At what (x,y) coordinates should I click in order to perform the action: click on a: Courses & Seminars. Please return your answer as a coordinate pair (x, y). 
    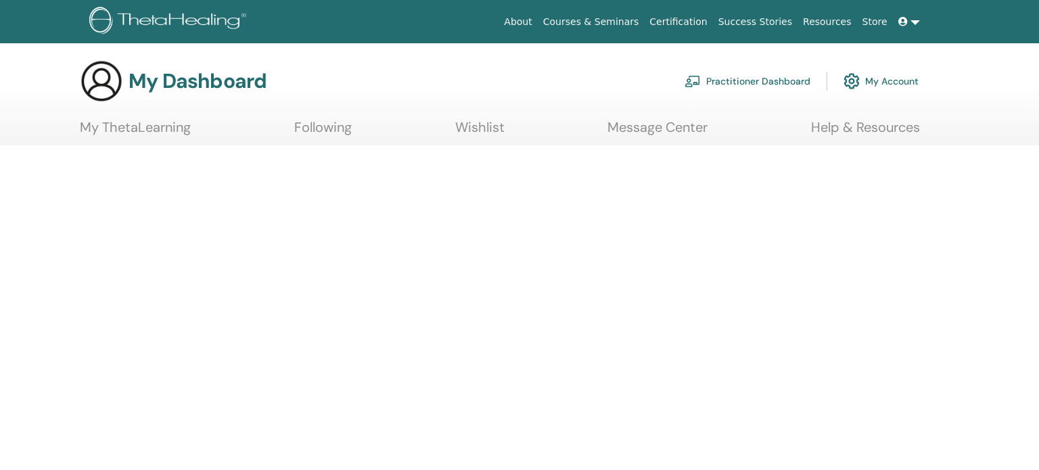
    Looking at the image, I should click on (591, 22).